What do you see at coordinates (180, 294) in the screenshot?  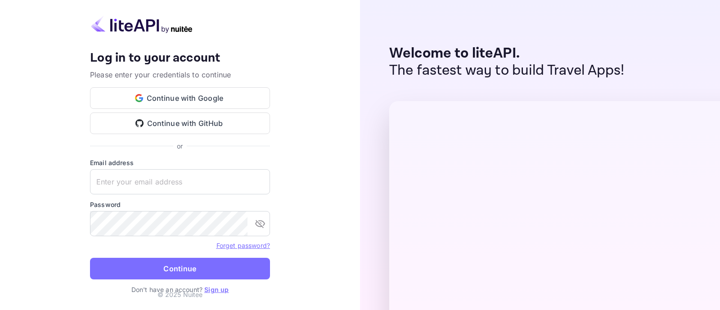 I see `p: © 2025 Nuitee` at bounding box center [180, 294].